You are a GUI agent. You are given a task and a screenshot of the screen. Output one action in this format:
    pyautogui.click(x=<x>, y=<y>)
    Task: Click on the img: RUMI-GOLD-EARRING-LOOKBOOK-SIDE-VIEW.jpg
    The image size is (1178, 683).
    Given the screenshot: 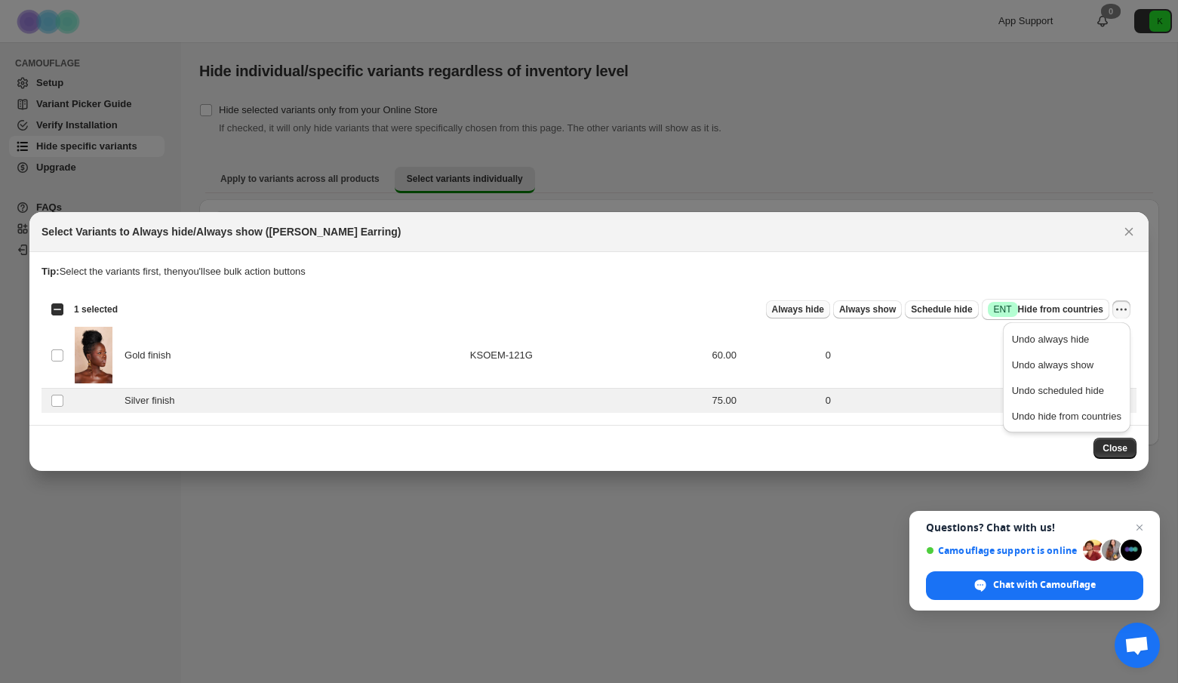 What is the action you would take?
    pyautogui.click(x=94, y=355)
    